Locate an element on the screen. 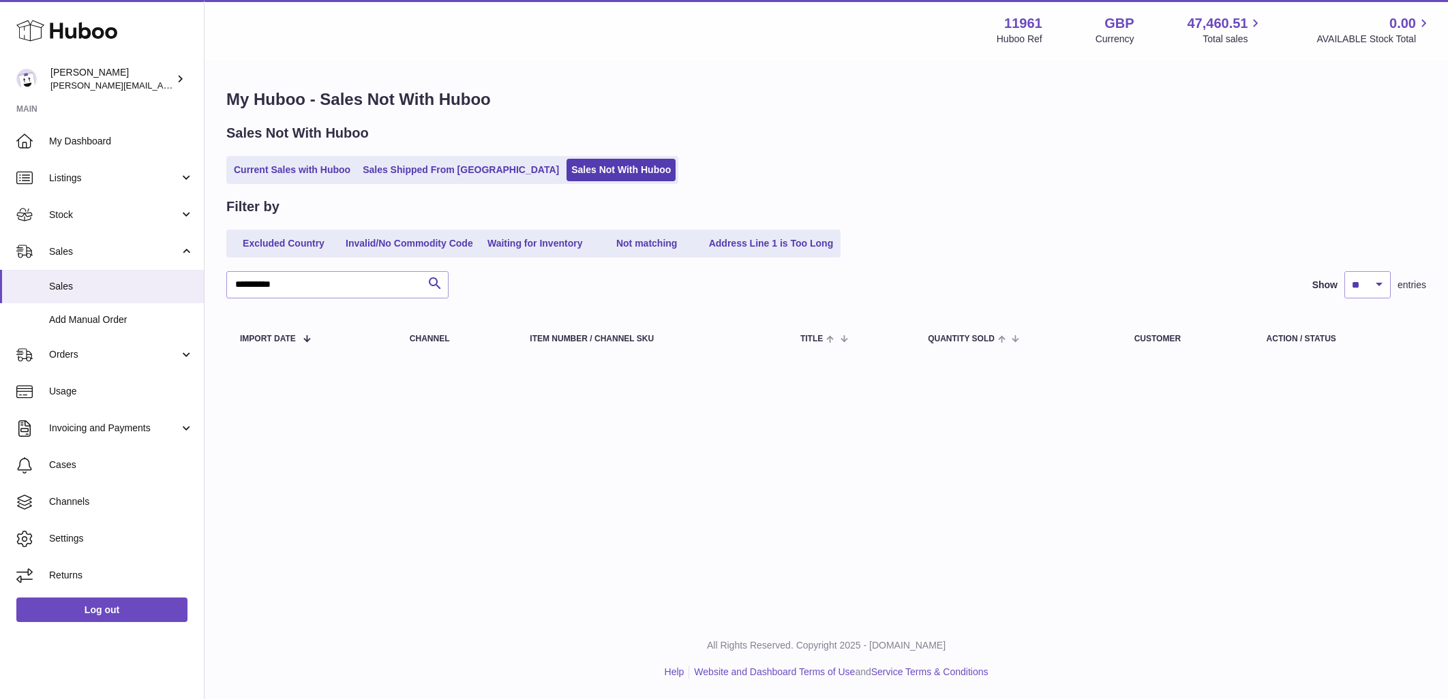 This screenshot has height=699, width=1448. h1: My Huboo - Sales Not With Huboo is located at coordinates (826, 100).